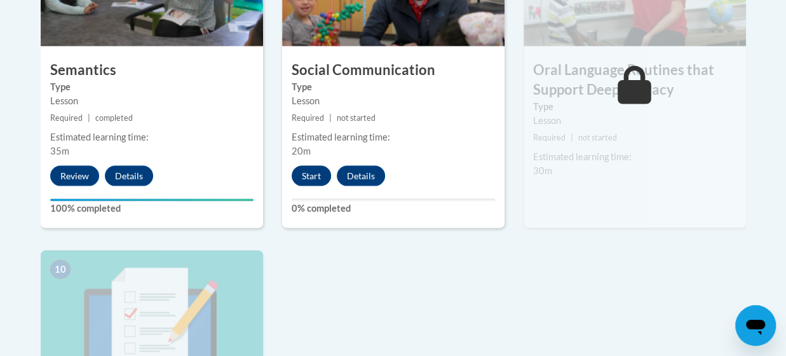 The image size is (786, 356). Describe the element at coordinates (152, 208) in the screenshot. I see `label: 100% completed` at that location.